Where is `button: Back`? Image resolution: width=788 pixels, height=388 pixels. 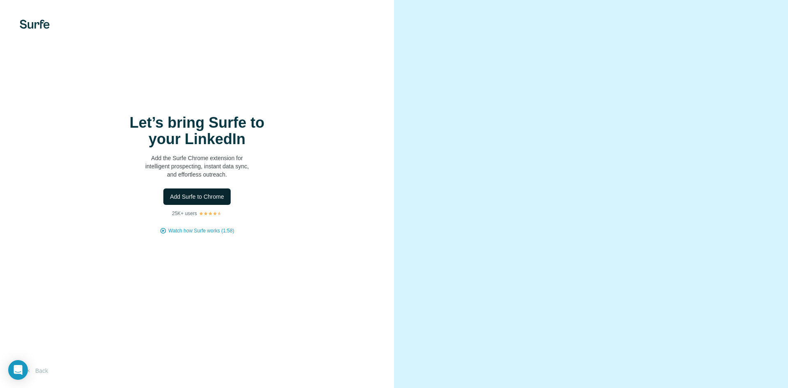 button: Back is located at coordinates (37, 370).